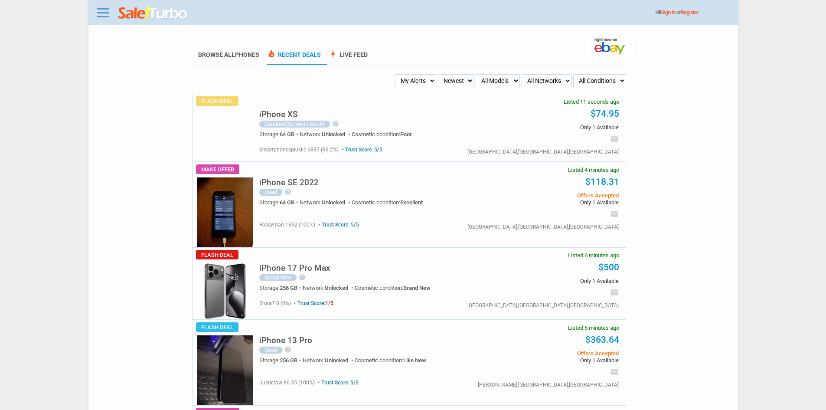 The width and height of the screenshot is (826, 410). I want to click on h5: iPhone XS, so click(278, 114).